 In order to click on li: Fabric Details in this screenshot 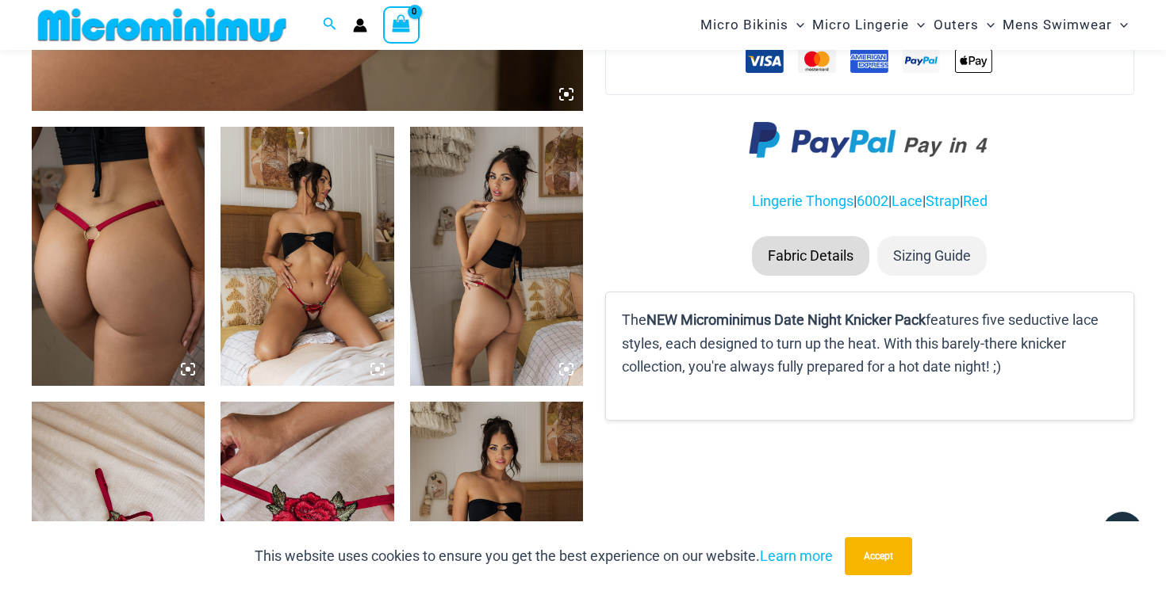, I will do `click(810, 256)`.